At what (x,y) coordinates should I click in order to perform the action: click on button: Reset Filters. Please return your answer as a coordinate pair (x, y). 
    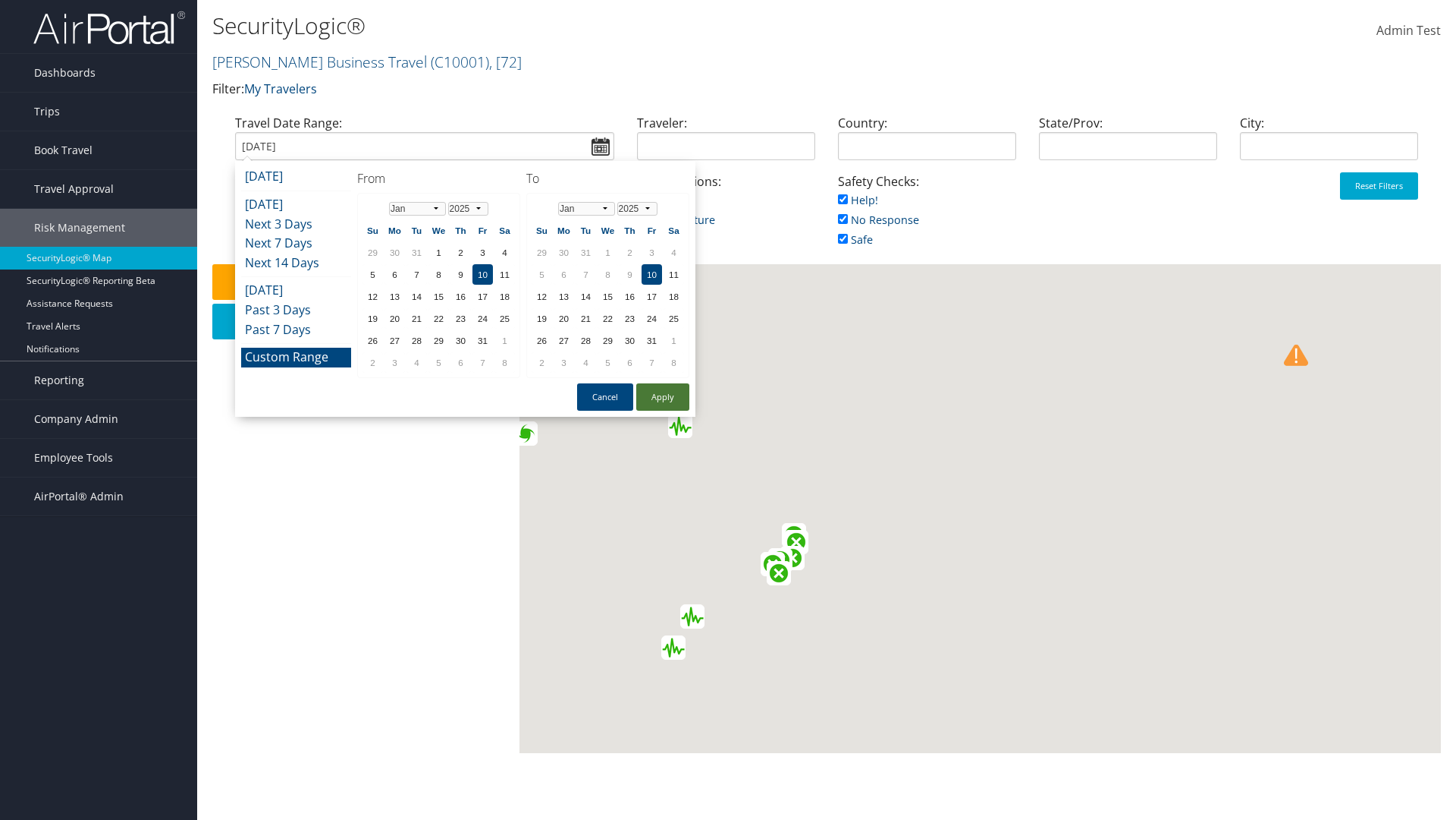
    Looking at the image, I should click on (1379, 186).